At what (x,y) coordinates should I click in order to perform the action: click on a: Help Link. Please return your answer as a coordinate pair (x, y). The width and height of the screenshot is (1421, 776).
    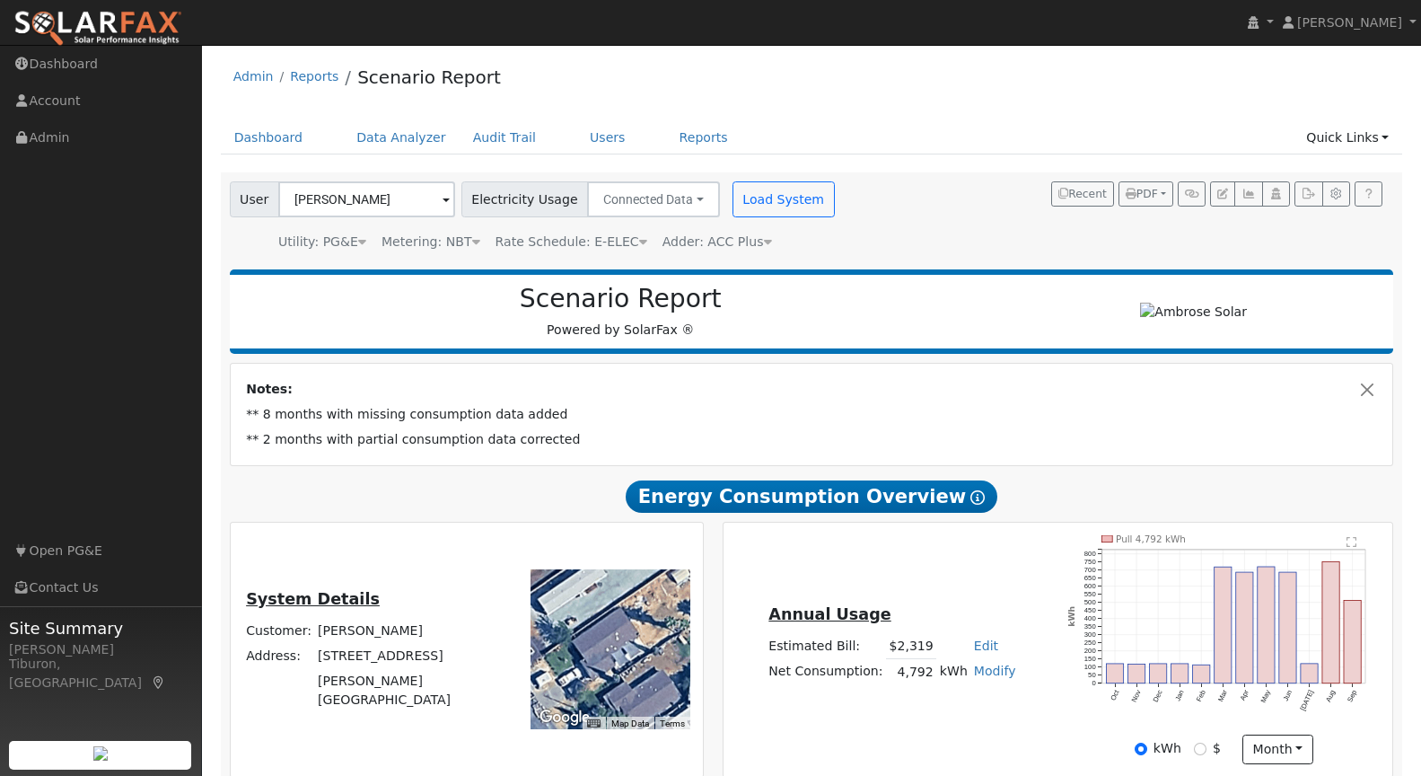
    Looking at the image, I should click on (1368, 194).